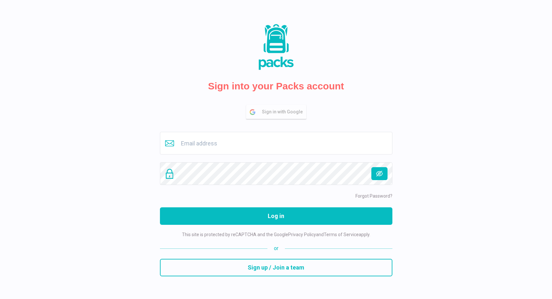 This screenshot has width=552, height=299. What do you see at coordinates (302, 234) in the screenshot?
I see `a: Privacy Policy` at bounding box center [302, 234].